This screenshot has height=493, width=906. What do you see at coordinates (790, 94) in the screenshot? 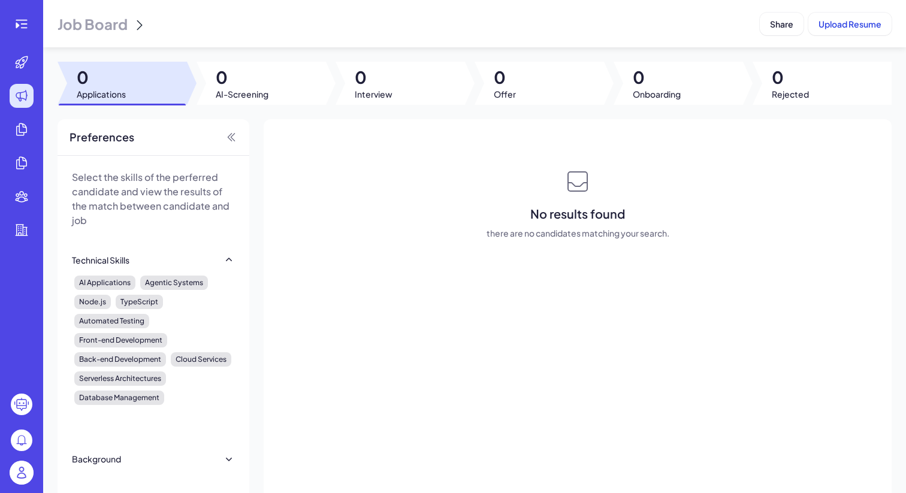
I see `span: Rejected` at bounding box center [790, 94].